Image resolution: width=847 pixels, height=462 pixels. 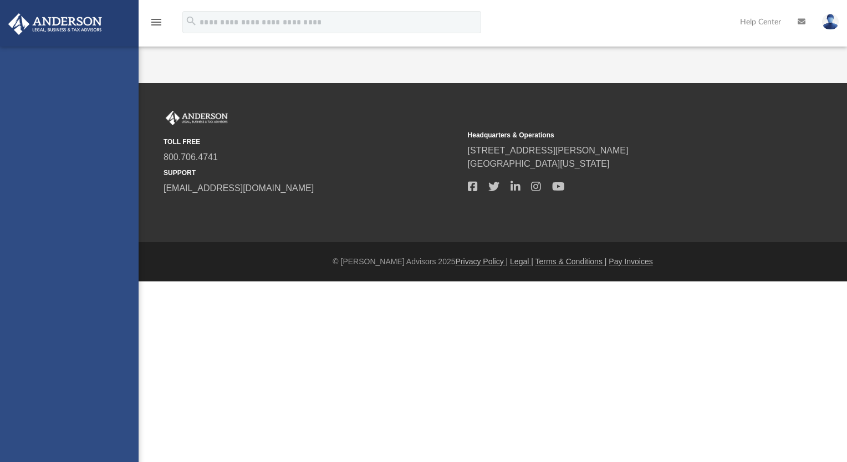 What do you see at coordinates (831, 22) in the screenshot?
I see `img: User Pic` at bounding box center [831, 22].